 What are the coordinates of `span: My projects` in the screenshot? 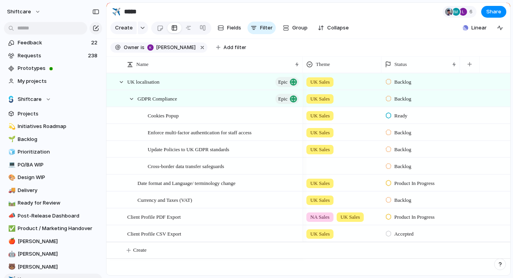 It's located at (59, 81).